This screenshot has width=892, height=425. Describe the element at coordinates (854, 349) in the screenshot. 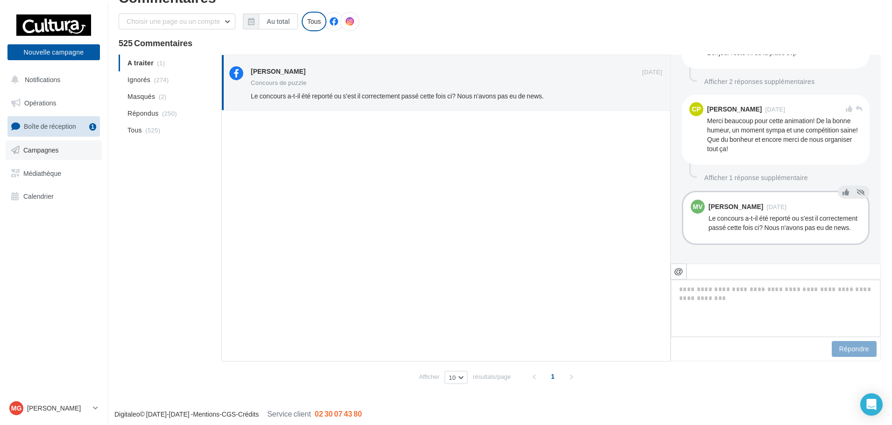

I see `button: Répondre` at that location.